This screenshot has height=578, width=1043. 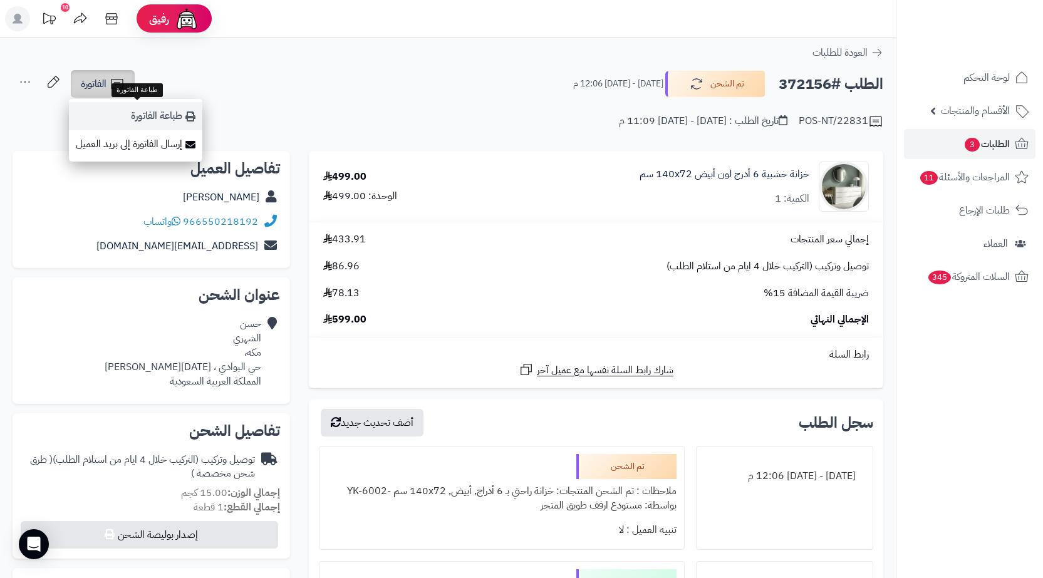 What do you see at coordinates (792, 199) in the screenshot?
I see `div: الكمية: 1` at bounding box center [792, 199].